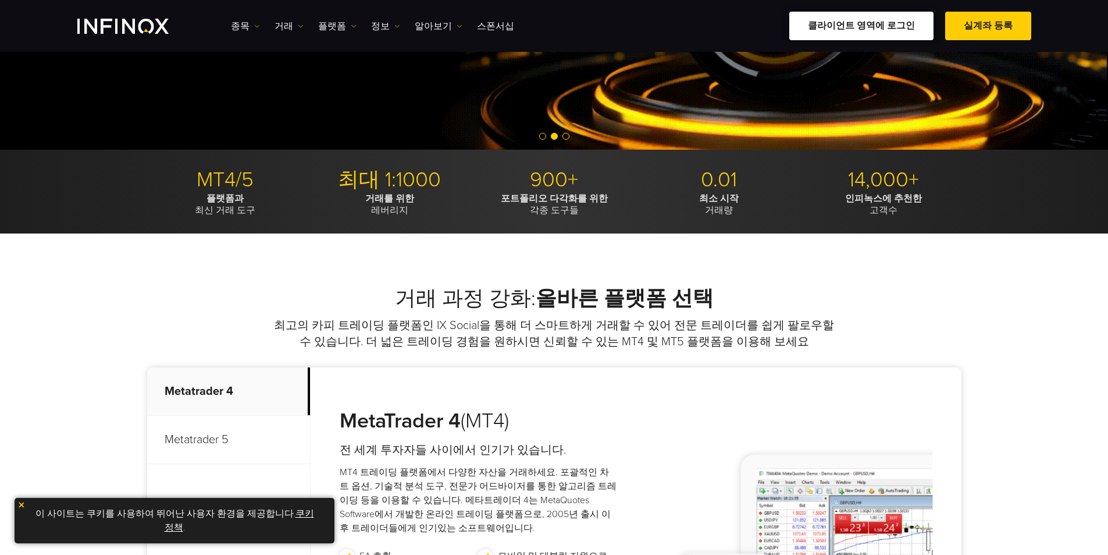  What do you see at coordinates (289, 26) in the screenshot?
I see `a: 거래` at bounding box center [289, 26].